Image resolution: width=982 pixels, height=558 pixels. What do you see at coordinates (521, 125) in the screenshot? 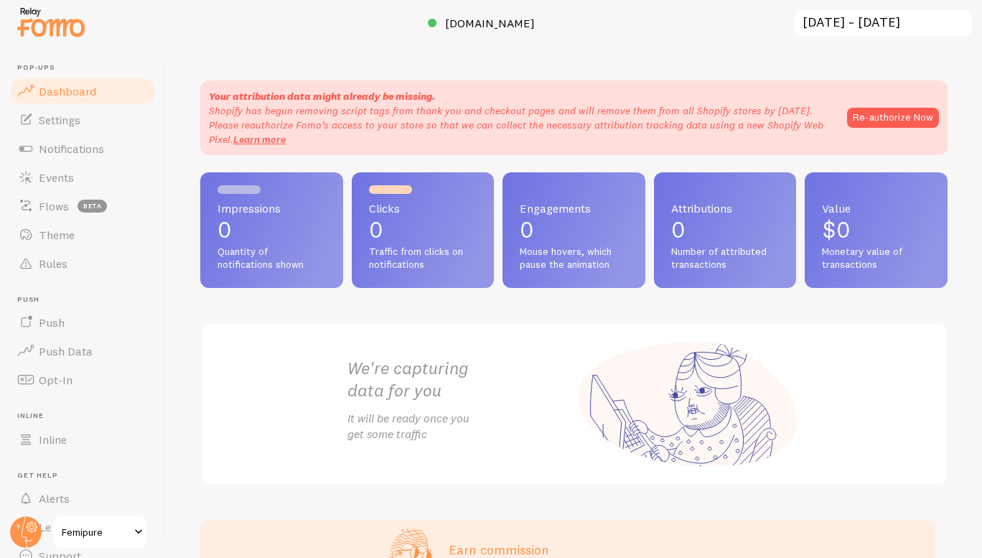
I see `p: Shopify has begun removing script tags from thank you and checkout pages and will remove them fro...` at bounding box center [521, 125].